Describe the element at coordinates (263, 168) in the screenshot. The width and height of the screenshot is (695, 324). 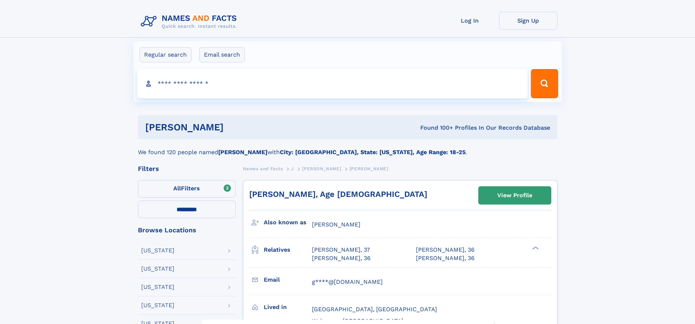
I see `a: Names and Facts` at that location.